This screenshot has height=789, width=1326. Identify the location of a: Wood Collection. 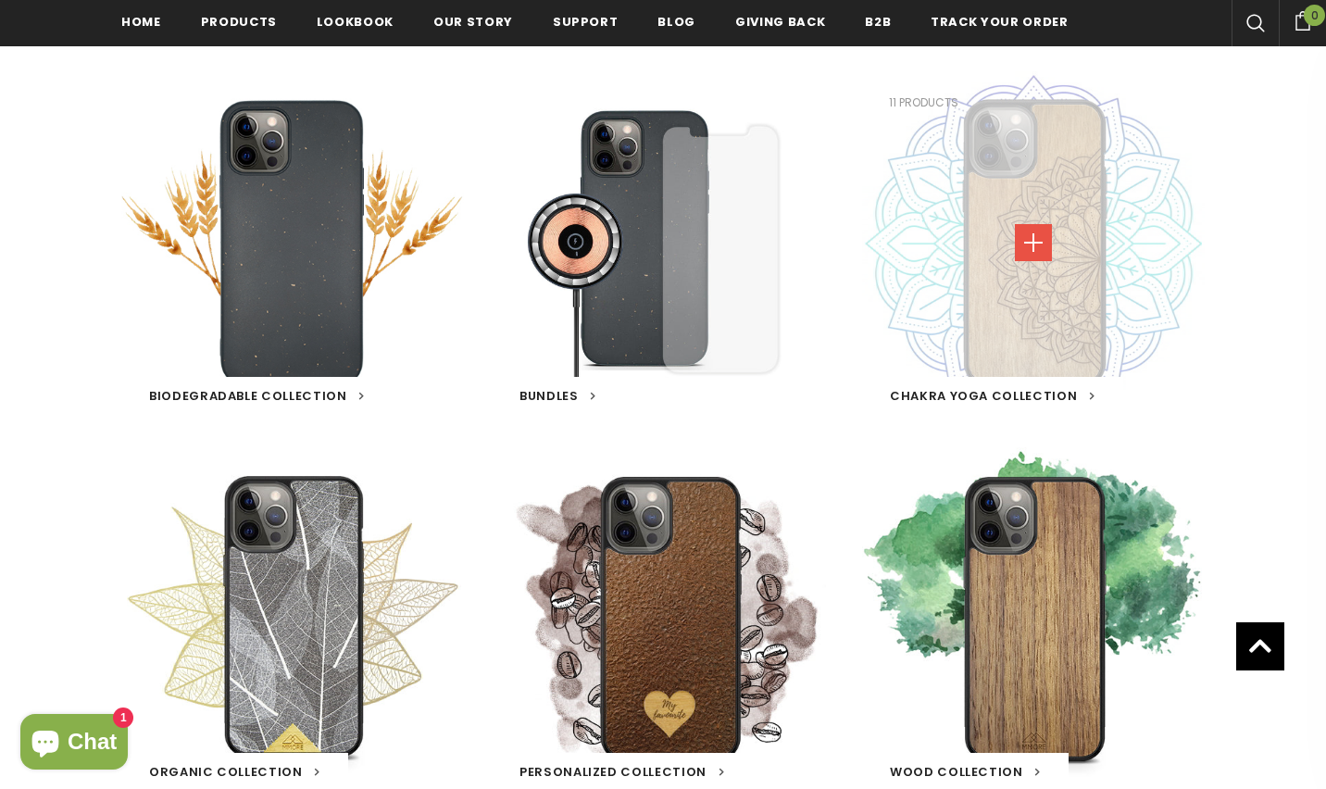
(965, 772).